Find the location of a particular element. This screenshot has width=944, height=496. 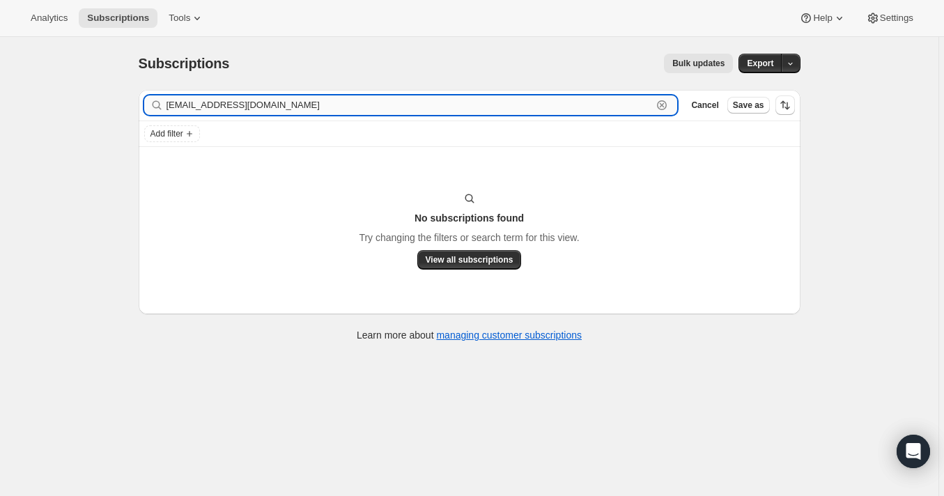

span: Add filter is located at coordinates (167, 134).